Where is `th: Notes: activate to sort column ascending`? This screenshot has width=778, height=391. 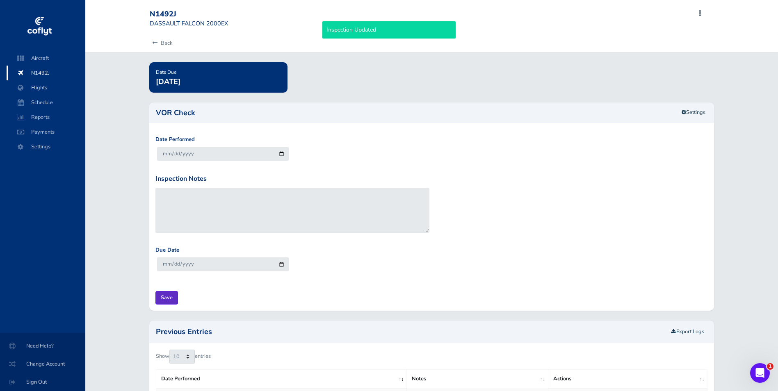 th: Notes: activate to sort column ascending is located at coordinates (478, 379).